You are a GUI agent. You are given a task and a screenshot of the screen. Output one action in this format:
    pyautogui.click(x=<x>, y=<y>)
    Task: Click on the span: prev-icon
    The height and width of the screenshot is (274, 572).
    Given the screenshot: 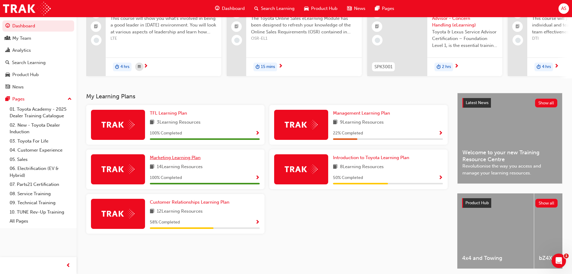 What is the action you would take?
    pyautogui.click(x=68, y=265)
    